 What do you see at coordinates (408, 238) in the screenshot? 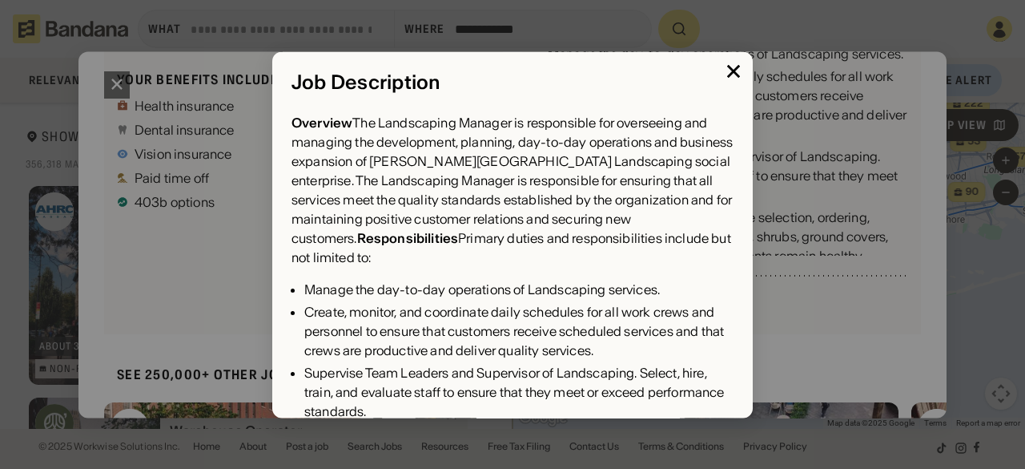
I see `div: Responsibilities` at bounding box center [408, 238].